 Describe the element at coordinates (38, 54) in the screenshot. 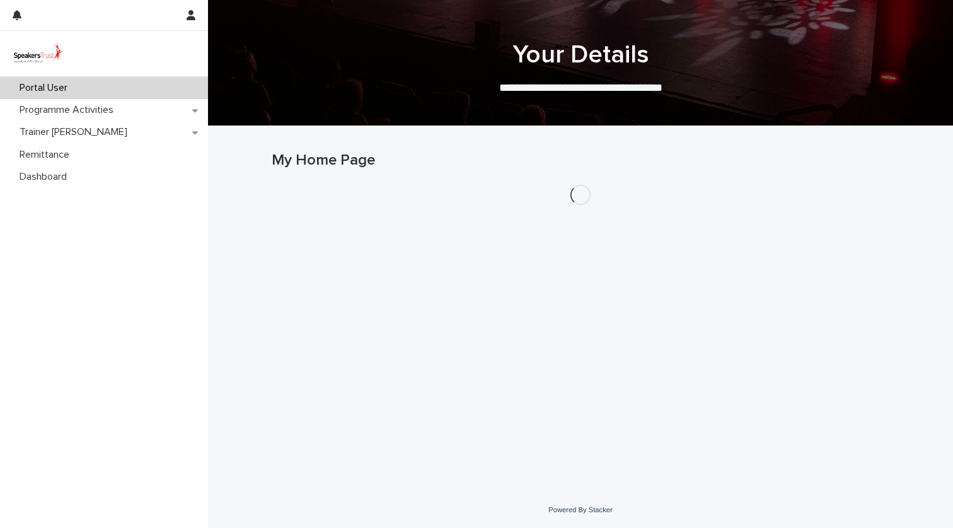

I see `img: UVamC7uQTJC0k9vuxGLS` at that location.